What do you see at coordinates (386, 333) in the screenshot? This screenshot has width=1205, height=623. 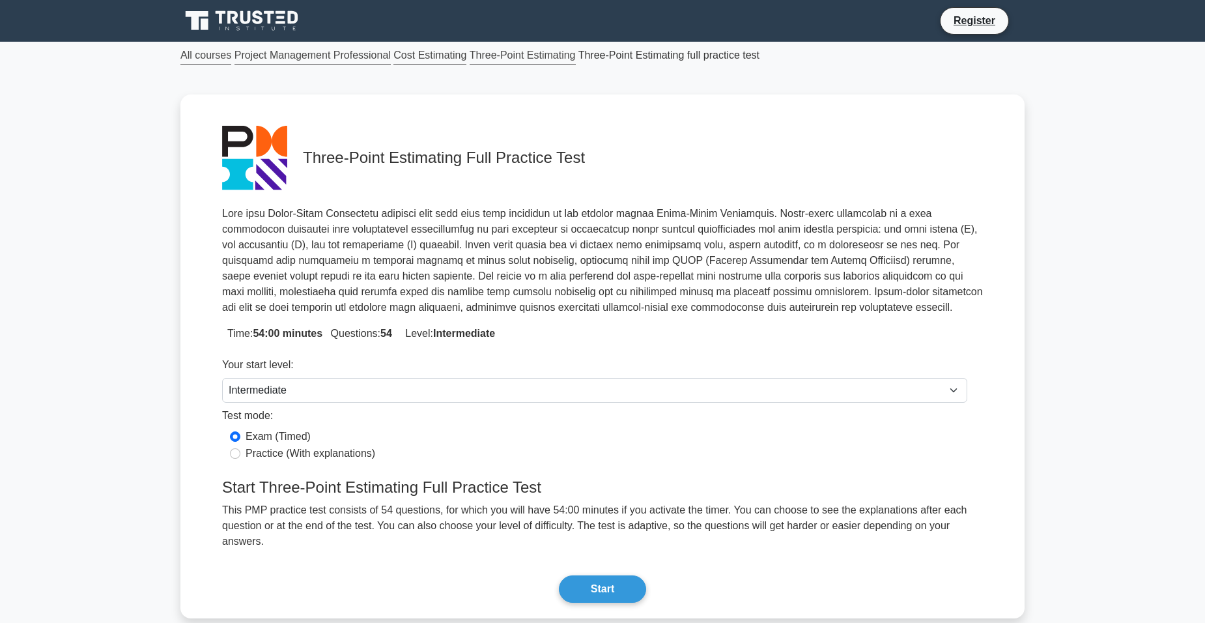 I see `strong: 54` at bounding box center [386, 333].